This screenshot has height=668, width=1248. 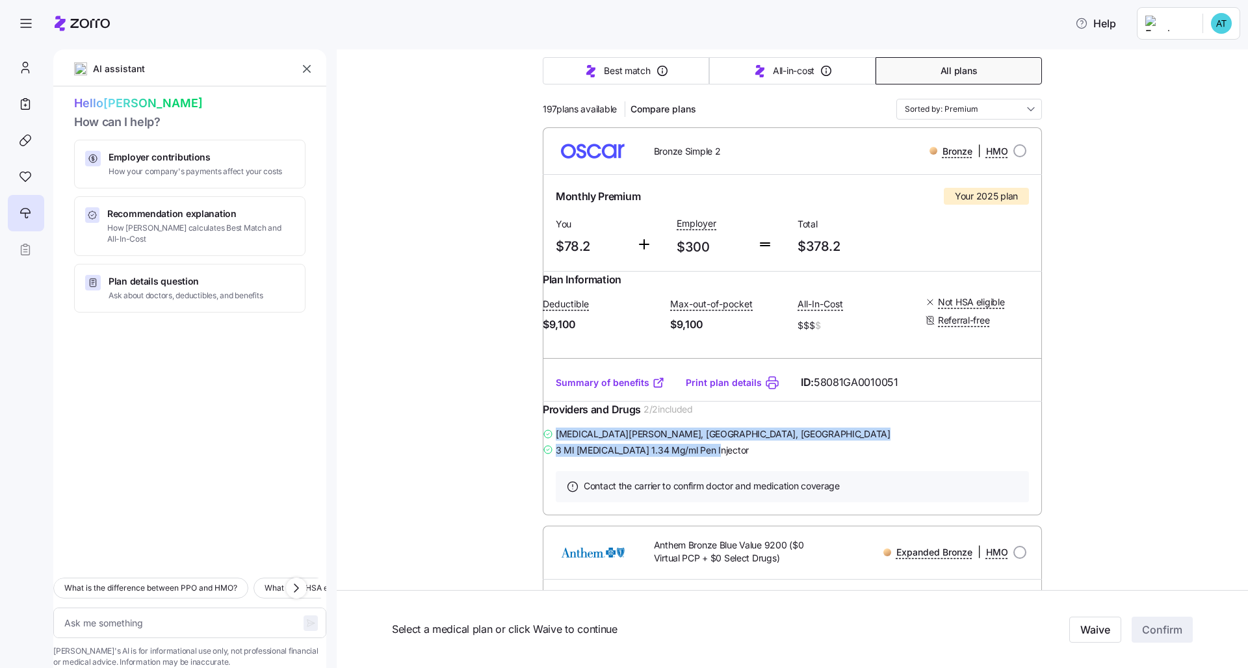 I want to click on span: AI assistant, so click(x=119, y=69).